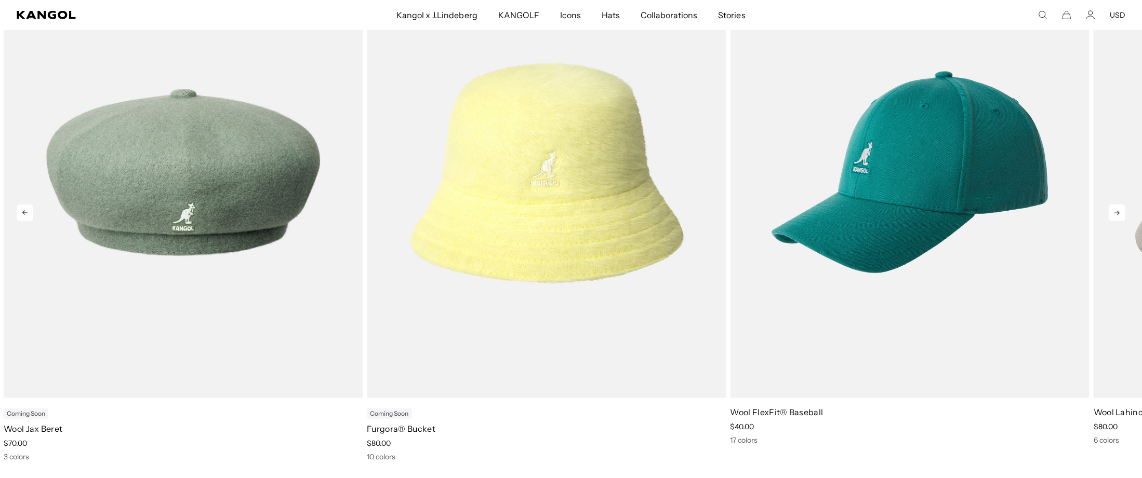 Image resolution: width=1142 pixels, height=478 pixels. What do you see at coordinates (910, 440) in the screenshot?
I see `div: 17 colors` at bounding box center [910, 440].